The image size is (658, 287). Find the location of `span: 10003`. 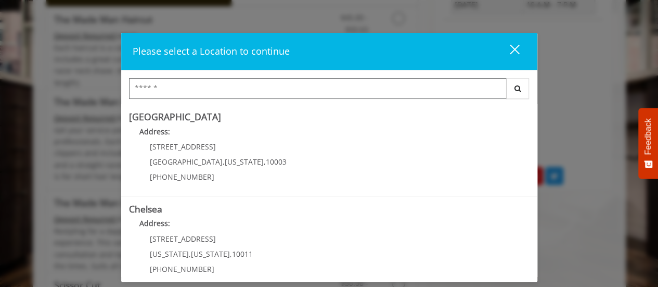

span: 10003 is located at coordinates (276, 161).